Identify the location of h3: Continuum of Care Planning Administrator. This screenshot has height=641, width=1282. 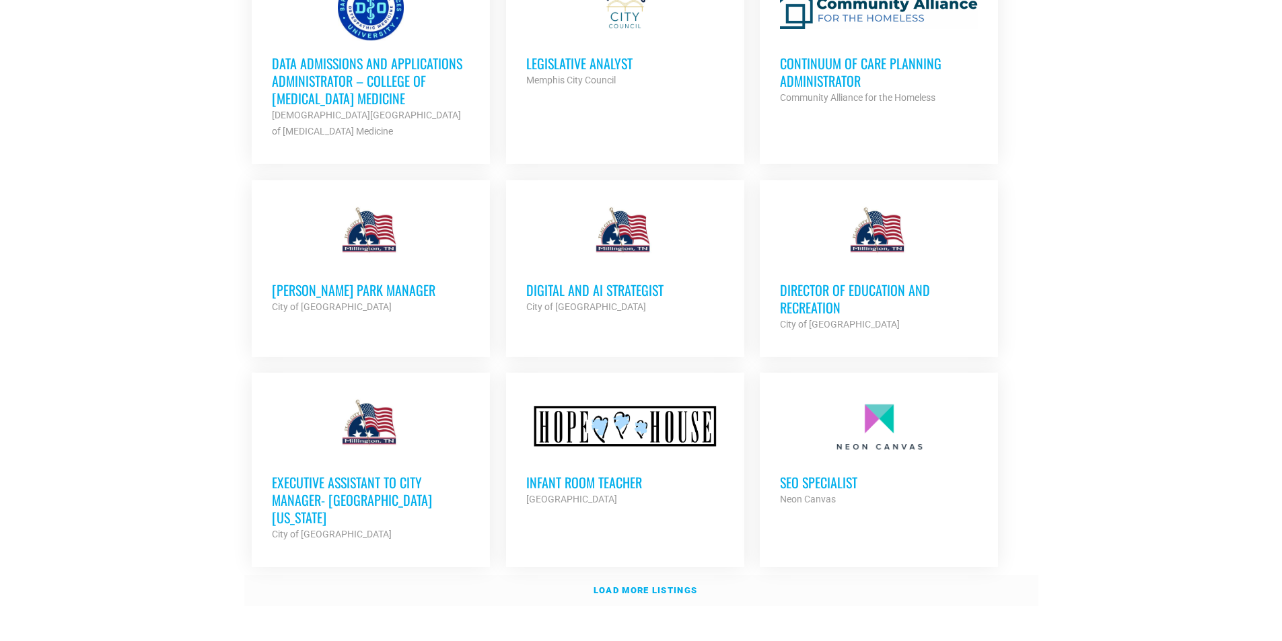
(879, 72).